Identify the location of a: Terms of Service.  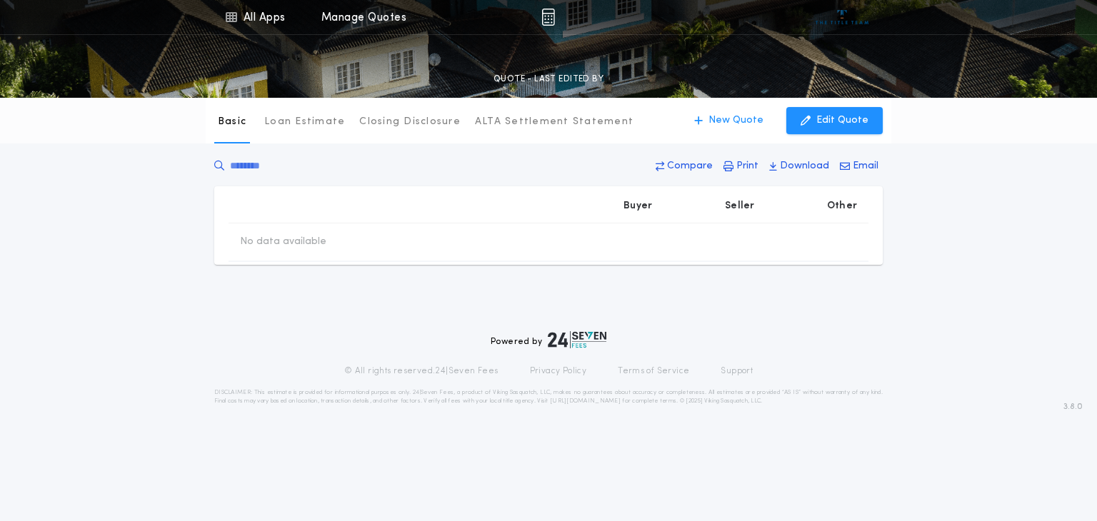
(653, 371).